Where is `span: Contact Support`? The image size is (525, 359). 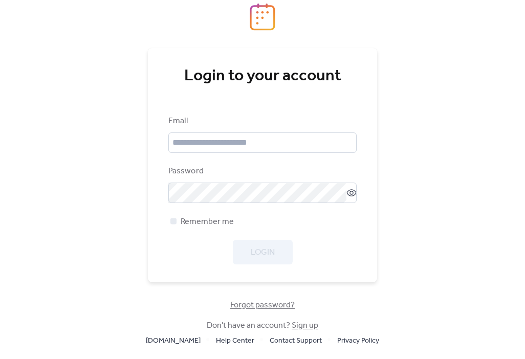
span: Contact Support is located at coordinates (296, 341).